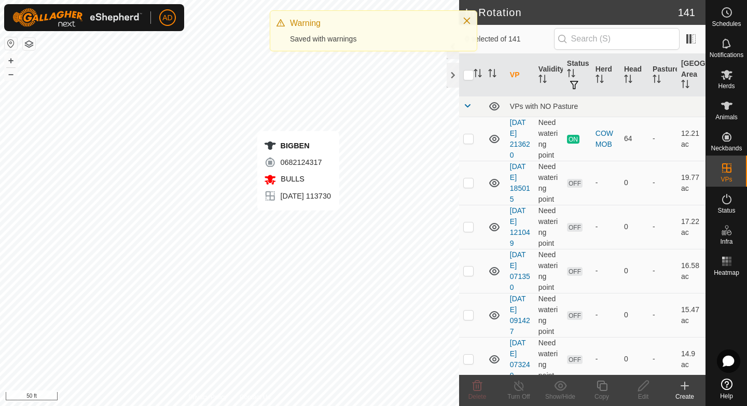  What do you see at coordinates (726, 389) in the screenshot?
I see `a: Help` at bounding box center [726, 389].